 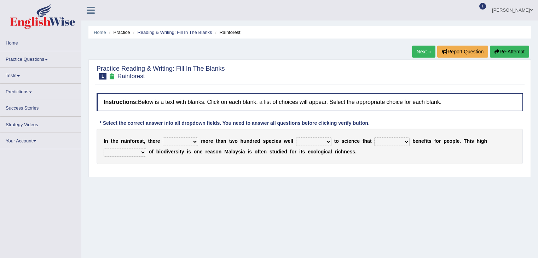 What do you see at coordinates (286, 141) in the screenshot?
I see `b: w` at bounding box center [286, 141].